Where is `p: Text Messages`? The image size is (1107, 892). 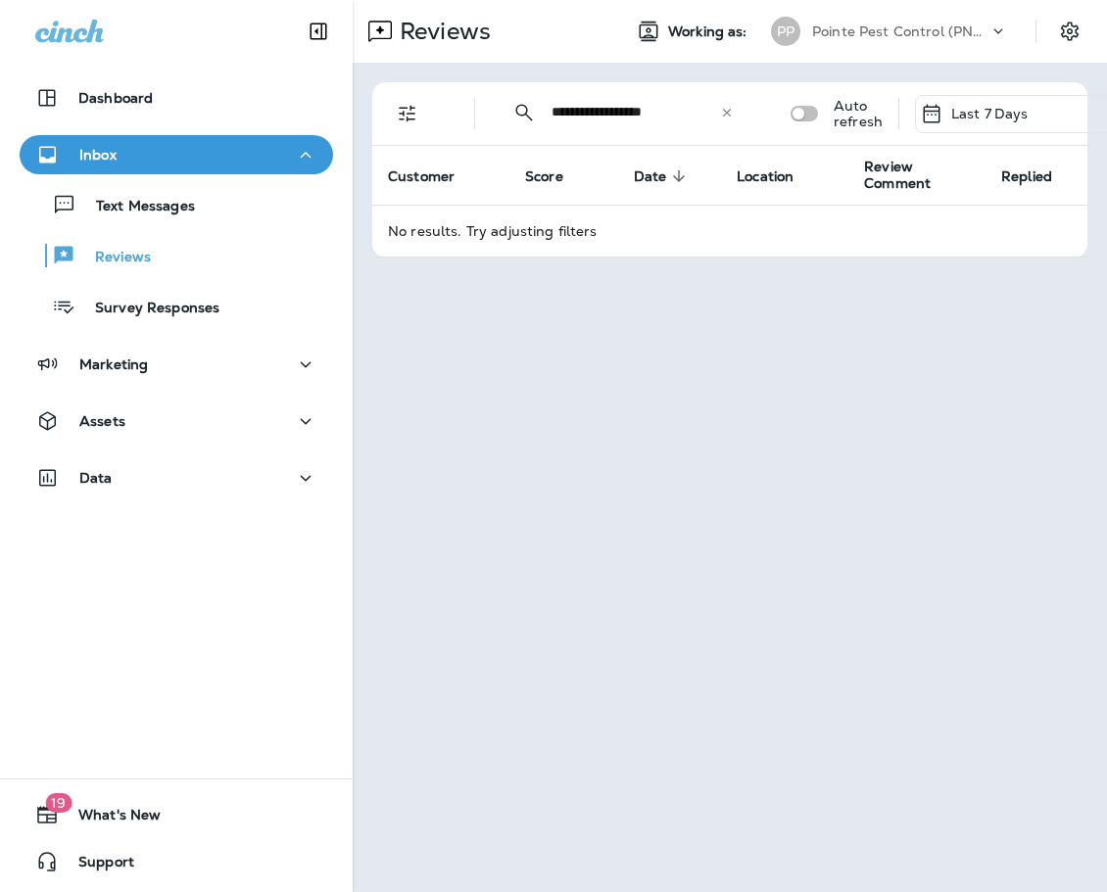 p: Text Messages is located at coordinates (135, 207).